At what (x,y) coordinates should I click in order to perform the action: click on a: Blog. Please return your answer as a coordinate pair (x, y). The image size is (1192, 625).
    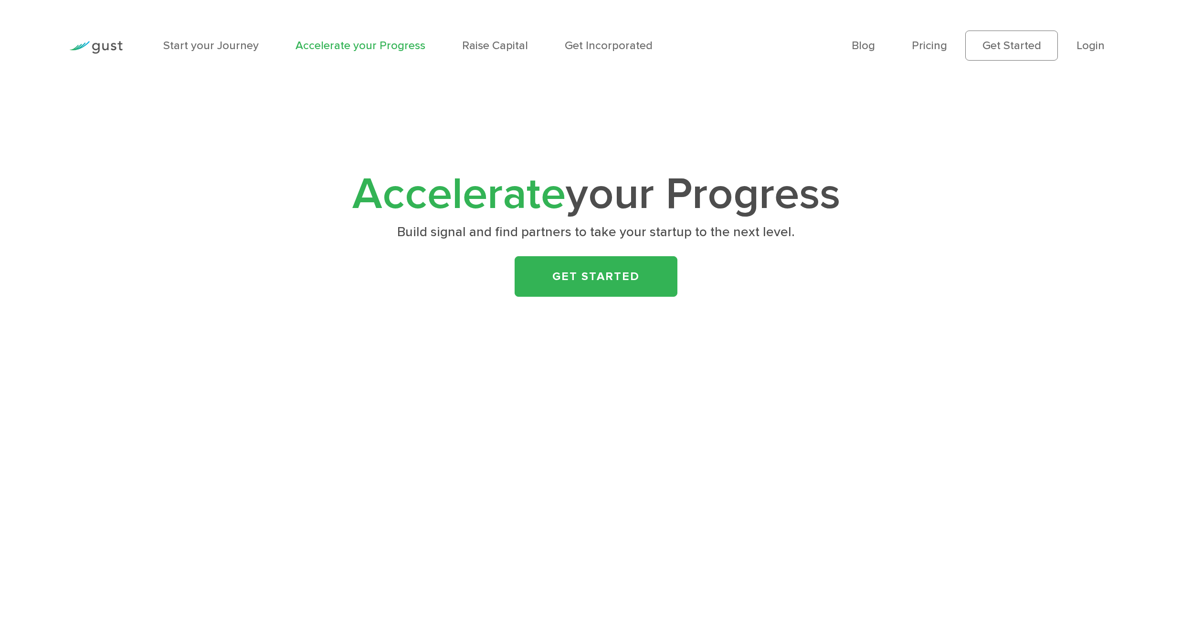
    Looking at the image, I should click on (863, 45).